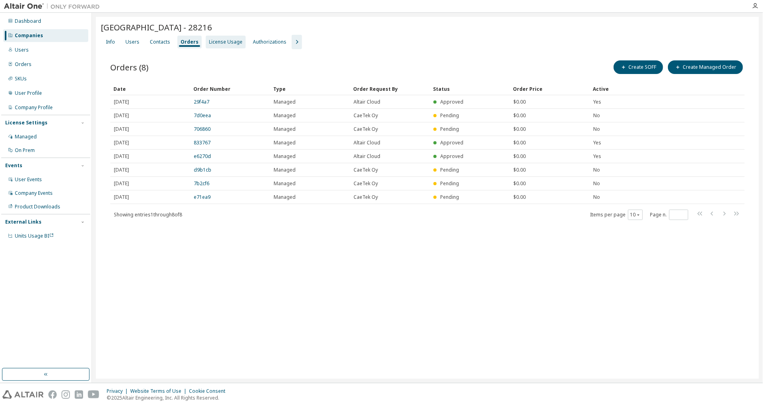 The width and height of the screenshot is (763, 406). I want to click on div: Order Price, so click(550, 89).